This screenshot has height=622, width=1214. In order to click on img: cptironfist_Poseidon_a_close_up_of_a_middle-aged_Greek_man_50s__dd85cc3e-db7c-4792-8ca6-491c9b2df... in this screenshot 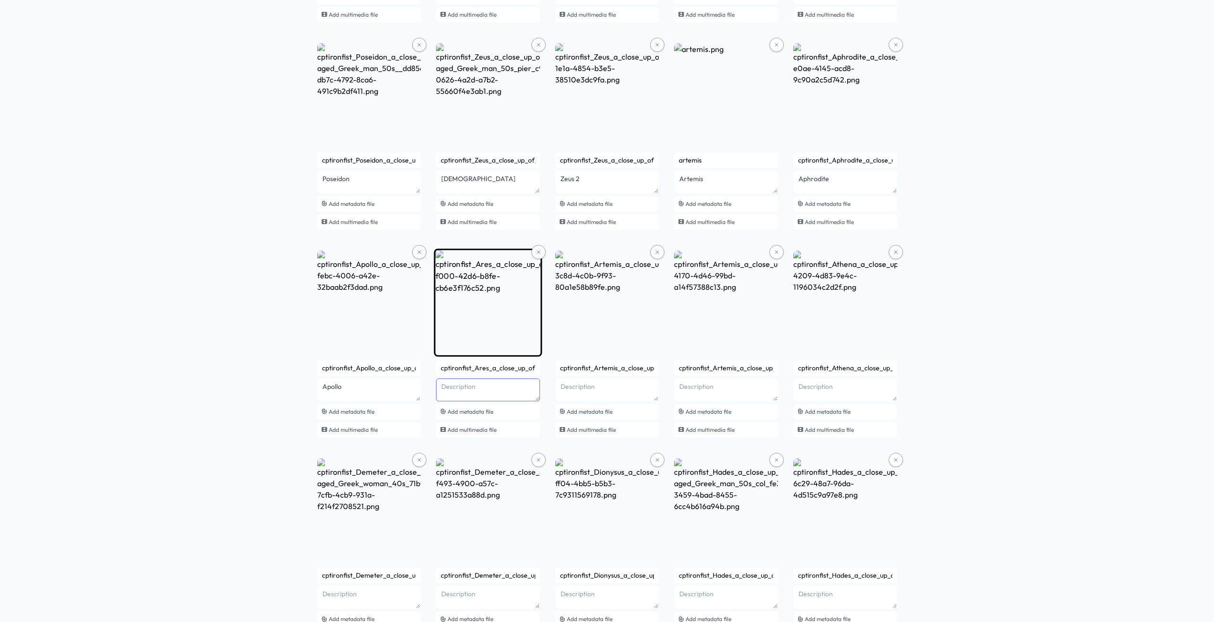, I will do `click(369, 95)`.